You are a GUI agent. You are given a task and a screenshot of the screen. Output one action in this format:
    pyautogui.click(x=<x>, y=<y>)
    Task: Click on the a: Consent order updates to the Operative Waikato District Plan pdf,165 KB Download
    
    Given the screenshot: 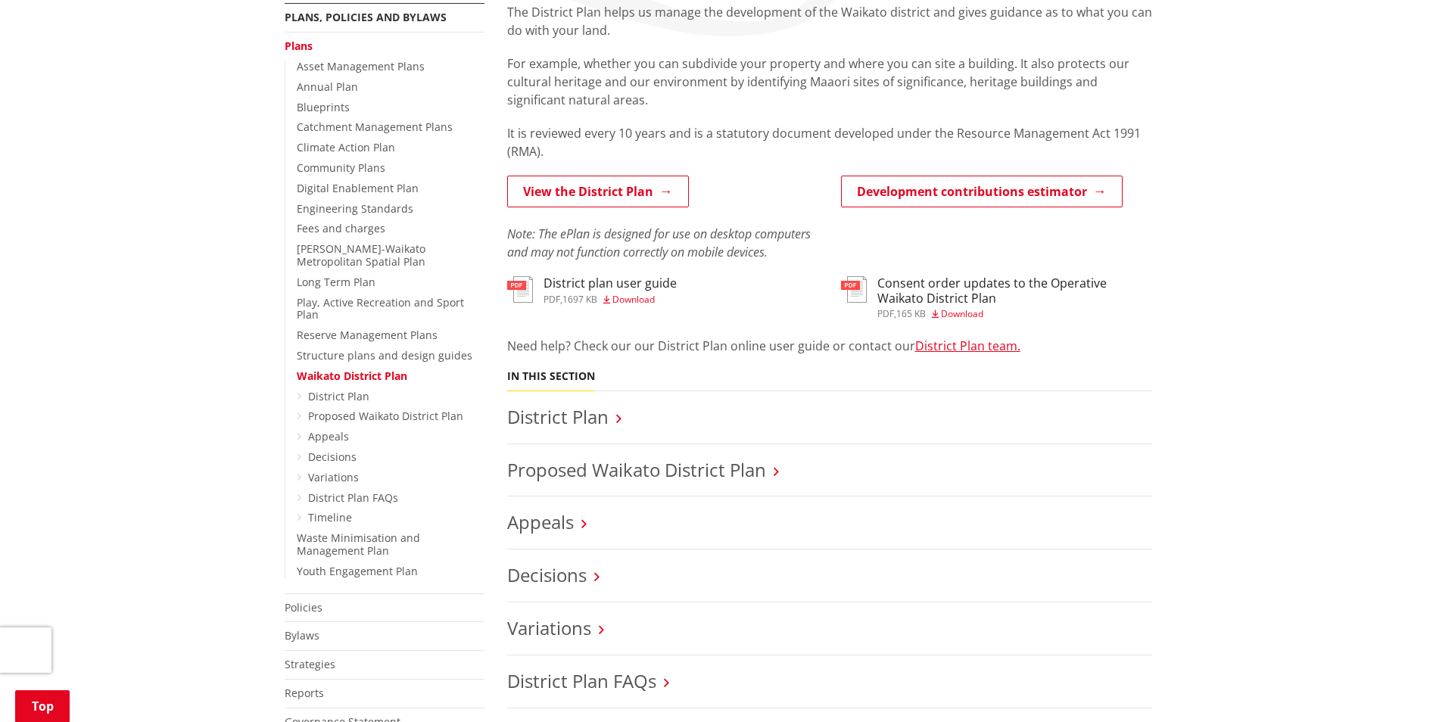 What is the action you would take?
    pyautogui.click(x=996, y=297)
    